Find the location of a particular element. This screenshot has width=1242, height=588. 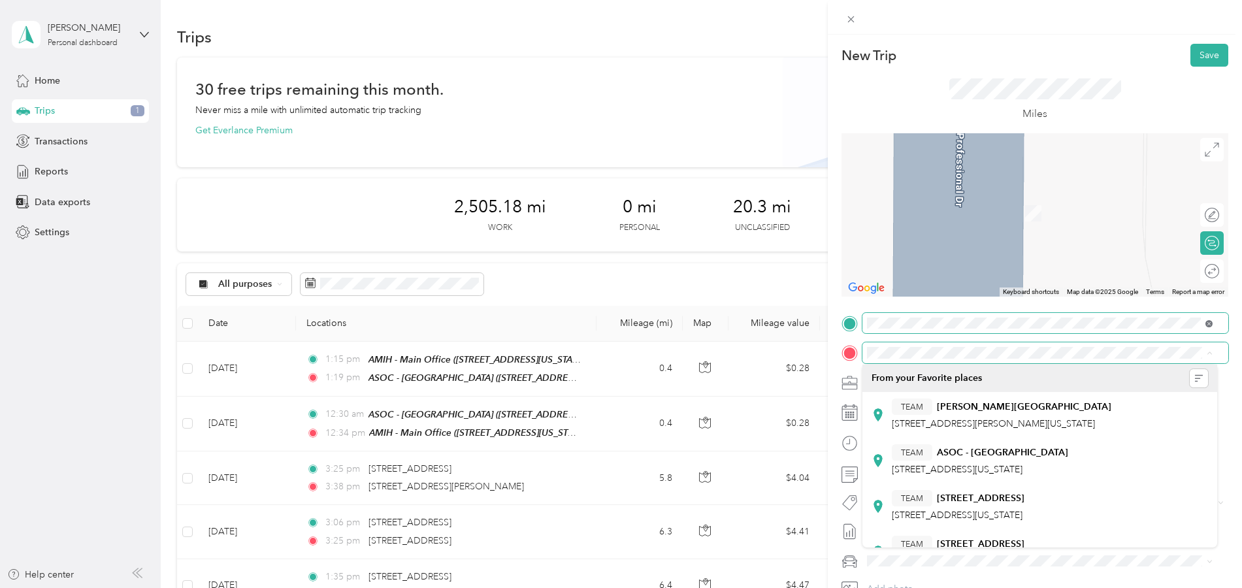

span: Map data ©2025 Google is located at coordinates (1102, 291).